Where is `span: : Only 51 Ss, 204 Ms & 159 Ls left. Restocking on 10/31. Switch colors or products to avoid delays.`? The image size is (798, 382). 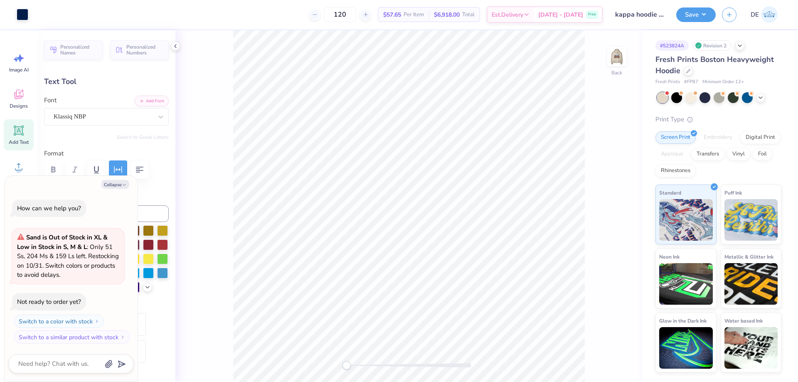
span: : Only 51 Ss, 204 Ms & 159 Ls left. Restocking on 10/31. Switch colors or products to avoid delays. is located at coordinates (68, 256).